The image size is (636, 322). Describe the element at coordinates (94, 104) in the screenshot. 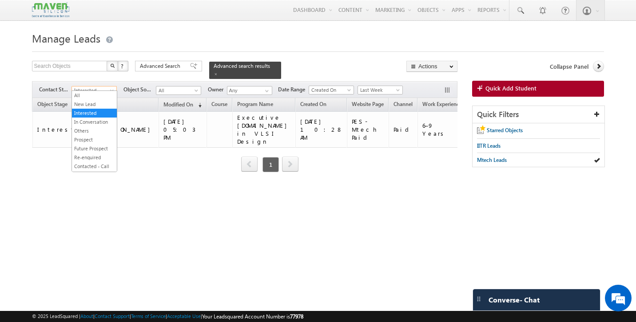

I see `a: New Lead` at that location.